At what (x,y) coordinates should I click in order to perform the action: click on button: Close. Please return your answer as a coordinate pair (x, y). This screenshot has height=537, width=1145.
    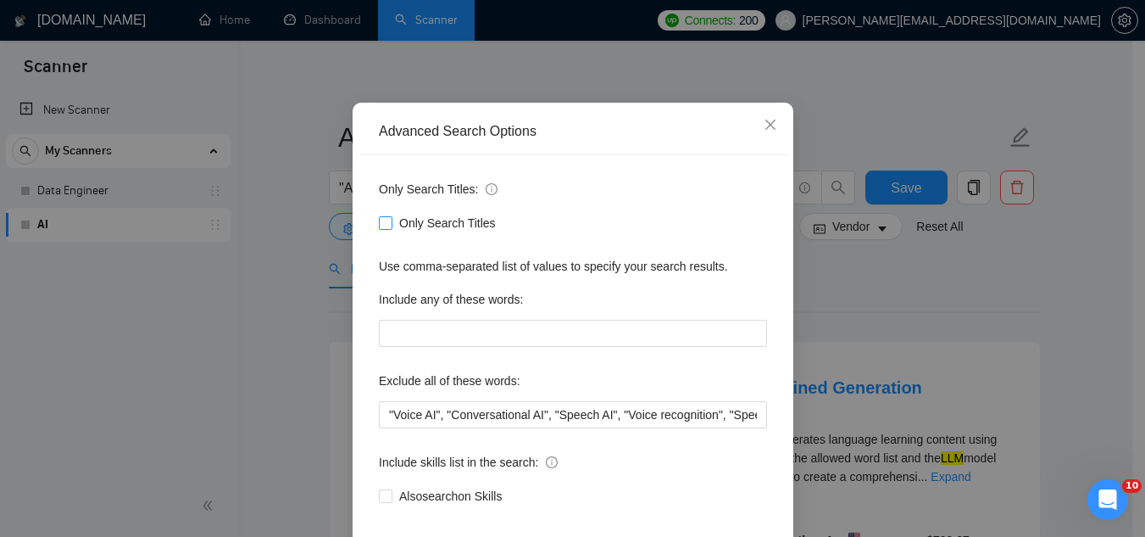
    Looking at the image, I should click on (771, 125).